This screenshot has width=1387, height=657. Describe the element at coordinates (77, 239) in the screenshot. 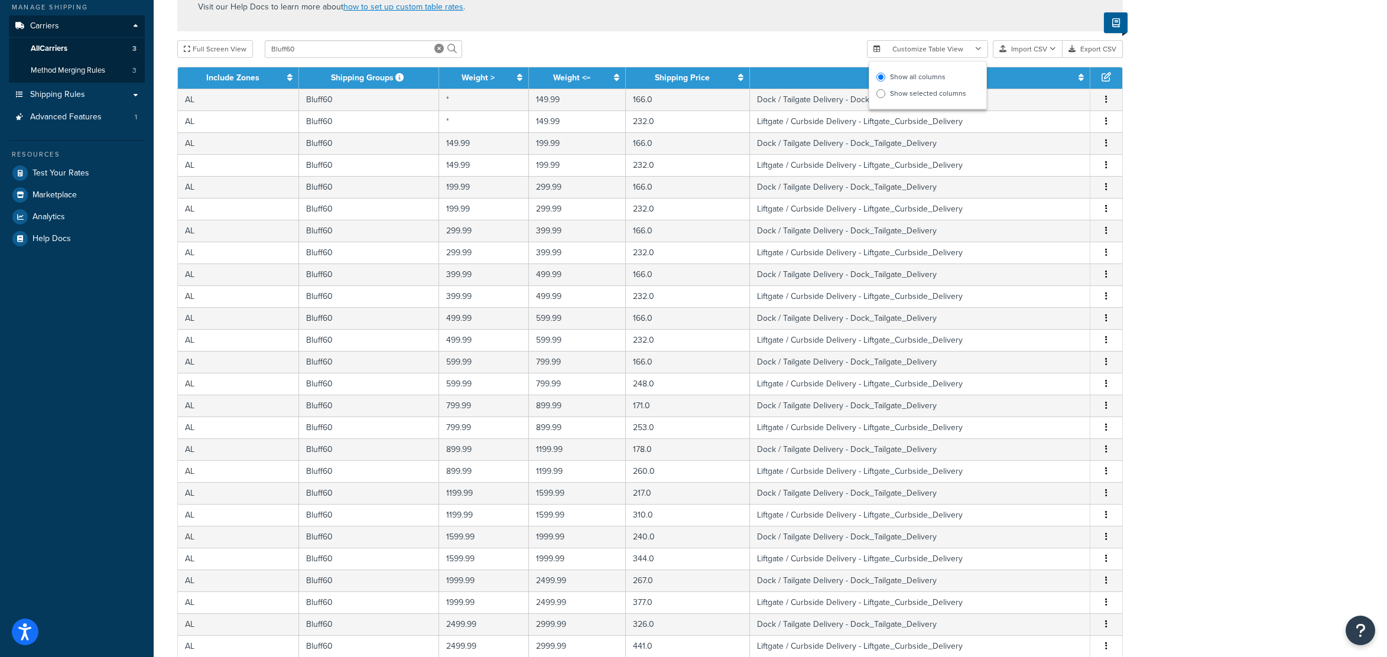

I see `a: Help Docs` at that location.